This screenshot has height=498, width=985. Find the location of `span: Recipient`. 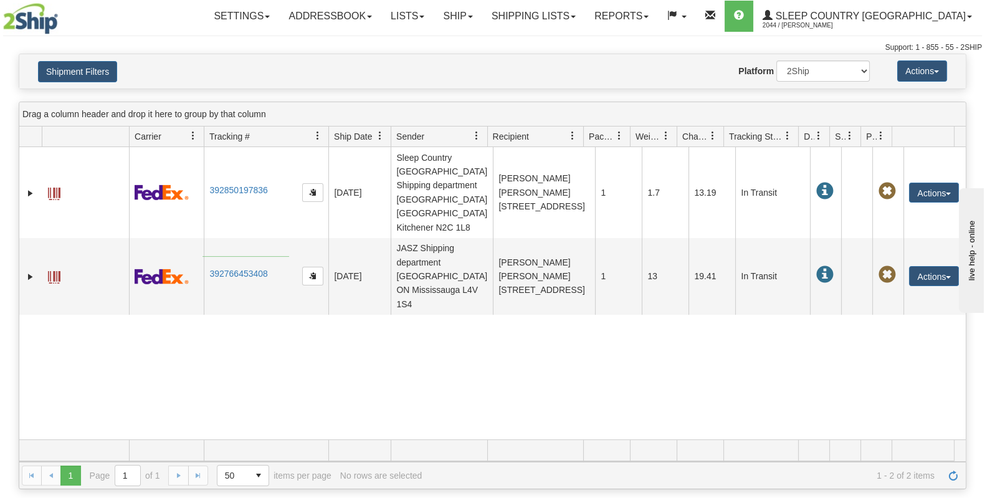

span: Recipient is located at coordinates (511, 136).